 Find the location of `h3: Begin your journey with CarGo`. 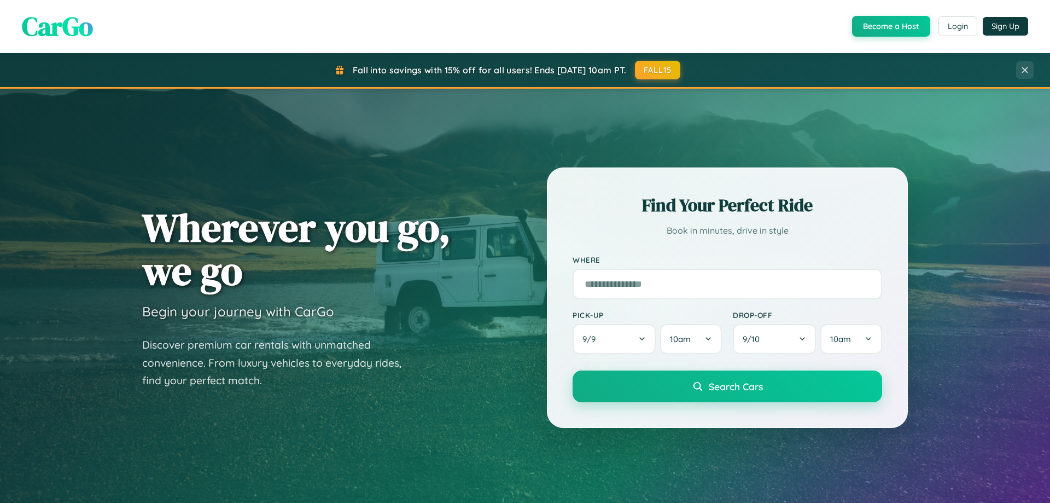

h3: Begin your journey with CarGo is located at coordinates (238, 311).